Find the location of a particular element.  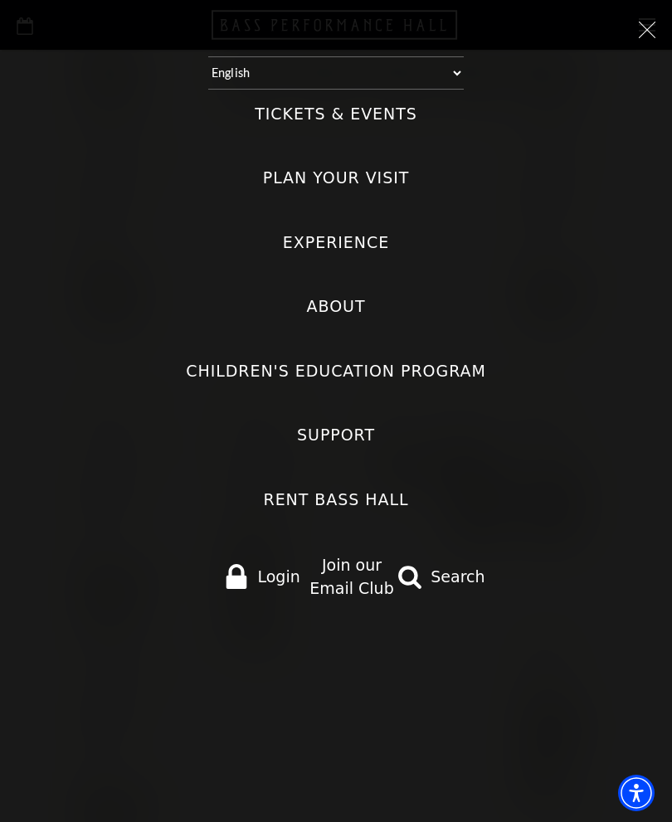

a: Join our Email Club is located at coordinates (351, 576).